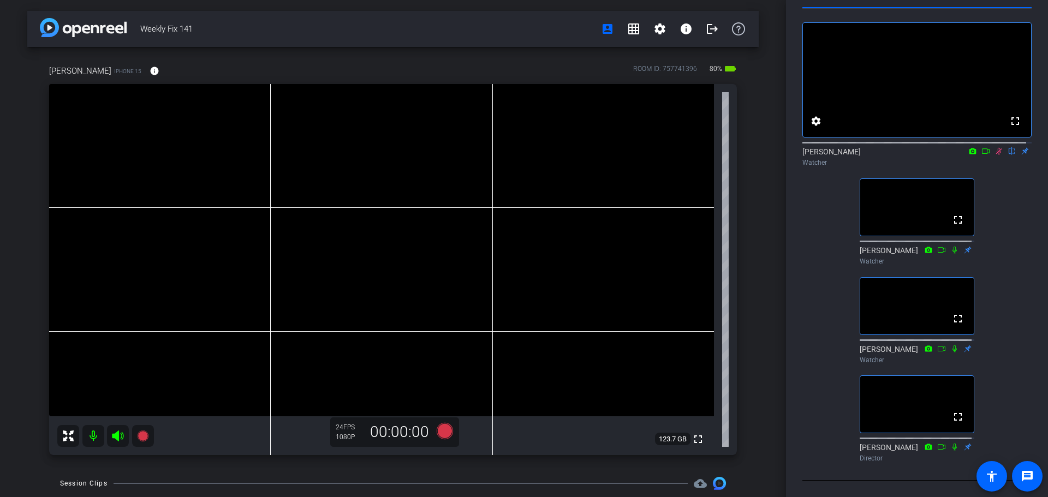  Describe the element at coordinates (349, 427) in the screenshot. I see `div: 24` at that location.